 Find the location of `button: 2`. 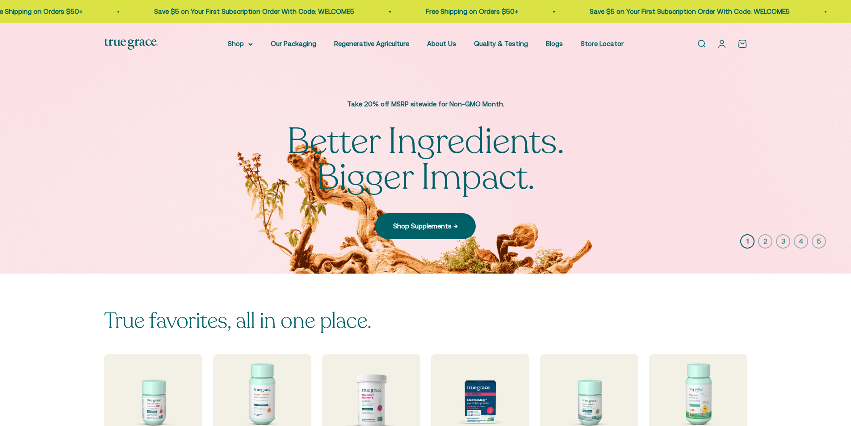

button: 2 is located at coordinates (765, 241).